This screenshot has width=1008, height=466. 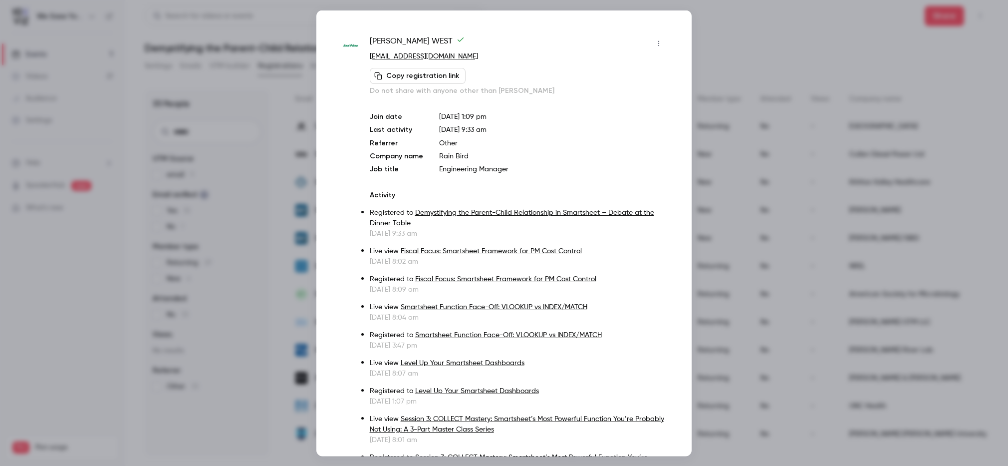 What do you see at coordinates (350, 45) in the screenshot?
I see `img: rainbird.com` at bounding box center [350, 45].